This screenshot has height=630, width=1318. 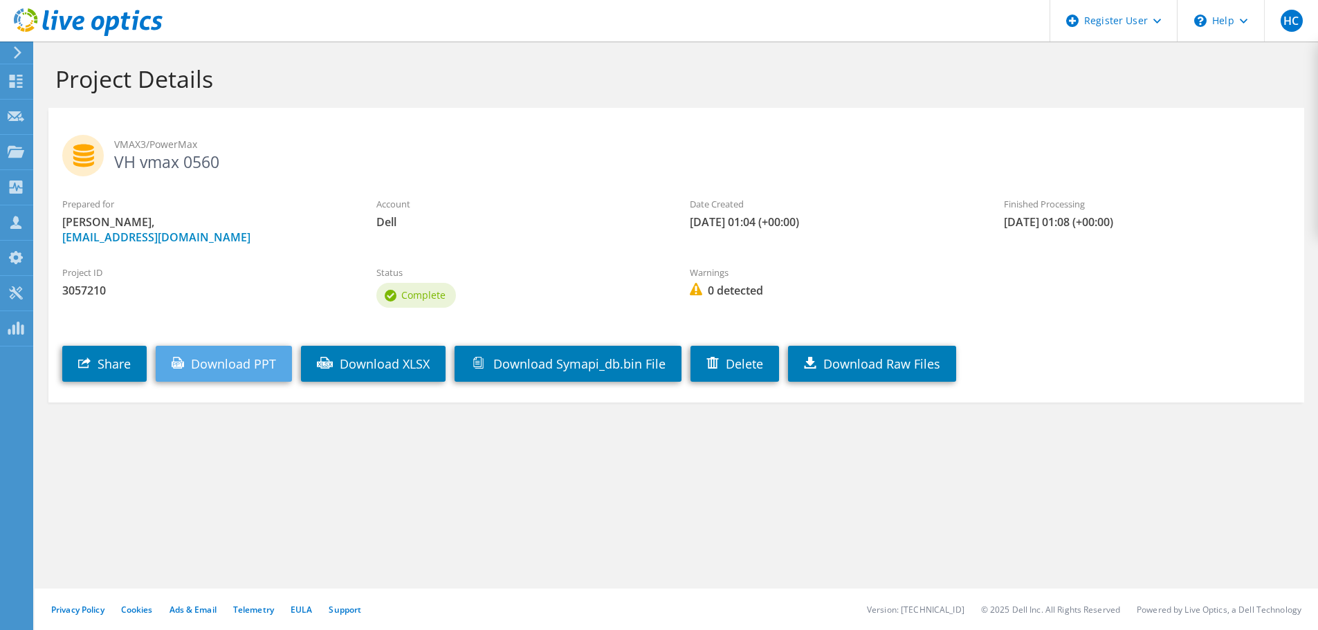 What do you see at coordinates (193, 609) in the screenshot?
I see `a: Ads & Email` at bounding box center [193, 609].